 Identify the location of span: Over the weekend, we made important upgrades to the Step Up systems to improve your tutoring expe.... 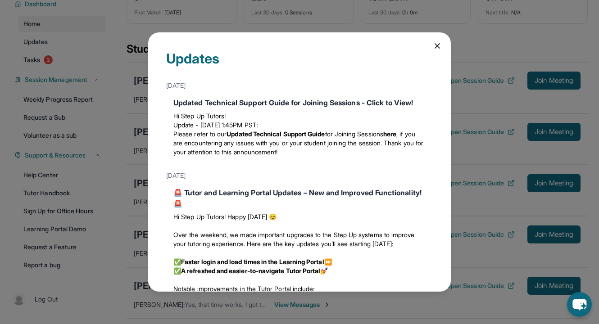
(294, 239).